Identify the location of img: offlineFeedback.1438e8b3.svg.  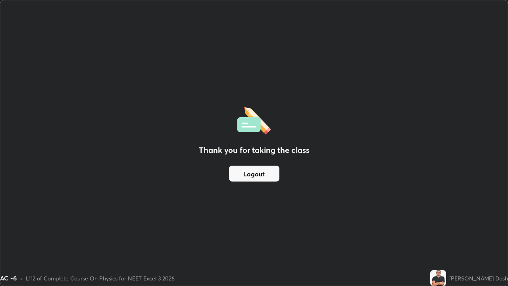
(254, 120).